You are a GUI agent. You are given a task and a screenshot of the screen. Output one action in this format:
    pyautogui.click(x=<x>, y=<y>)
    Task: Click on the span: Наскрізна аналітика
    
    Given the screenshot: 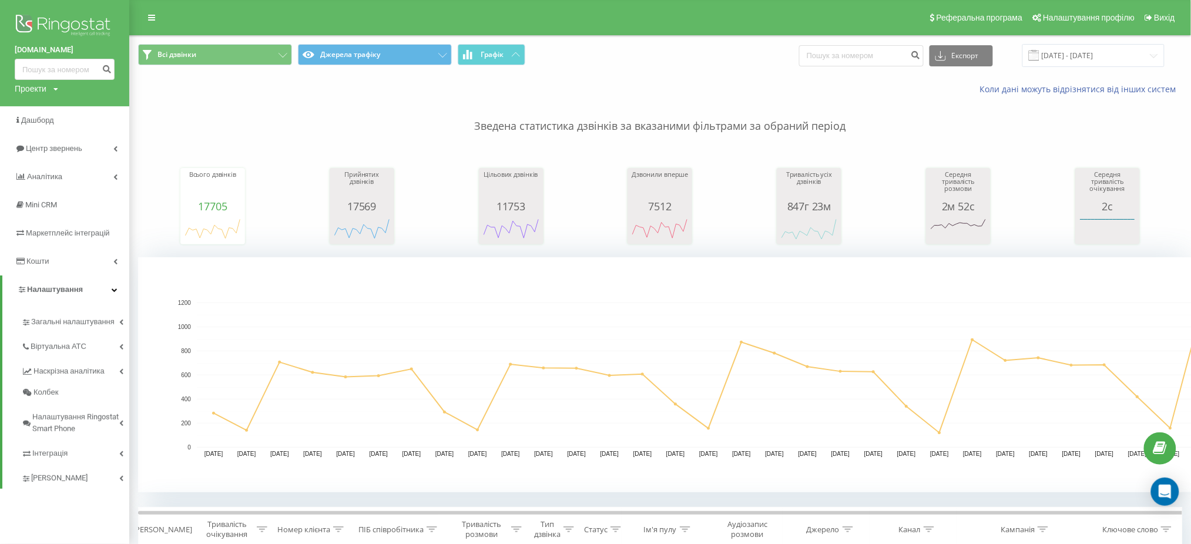 What is the action you would take?
    pyautogui.click(x=69, y=371)
    